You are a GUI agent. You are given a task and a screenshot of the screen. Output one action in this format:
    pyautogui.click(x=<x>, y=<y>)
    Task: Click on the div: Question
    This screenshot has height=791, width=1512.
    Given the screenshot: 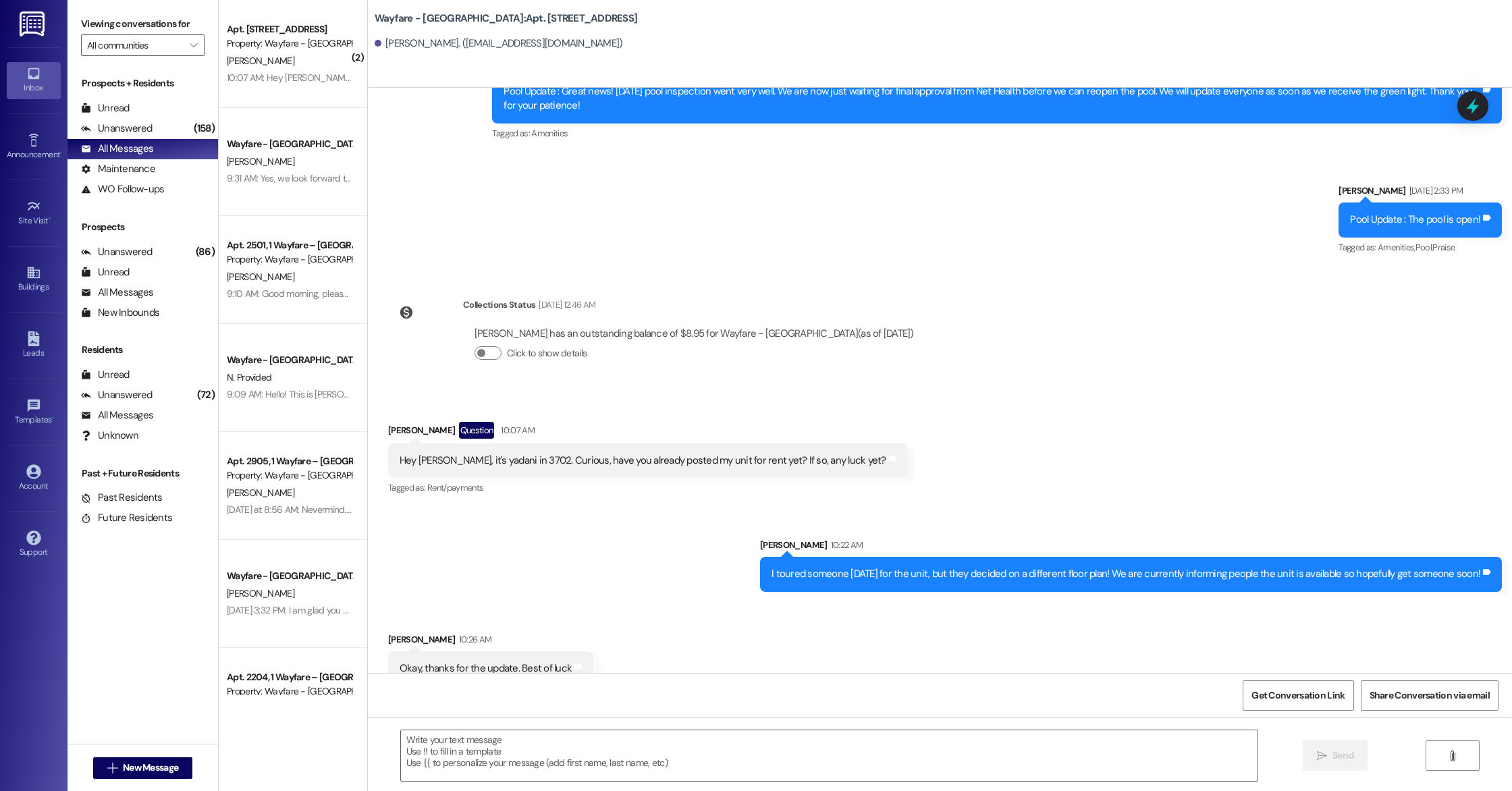 What is the action you would take?
    pyautogui.click(x=476, y=430)
    